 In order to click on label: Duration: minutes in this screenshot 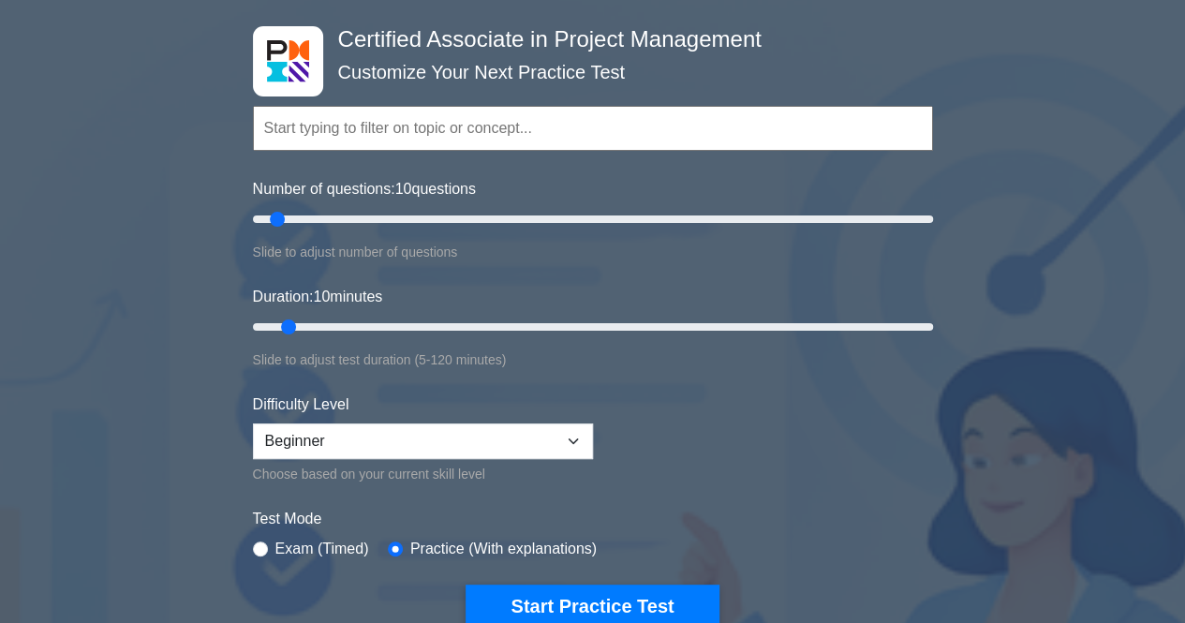, I will do `click(318, 297)`.